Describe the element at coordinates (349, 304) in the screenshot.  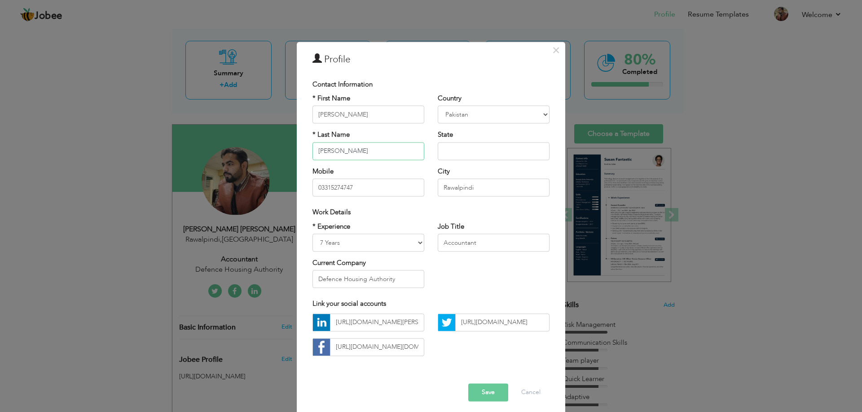
I see `span: Link your social accounts` at that location.